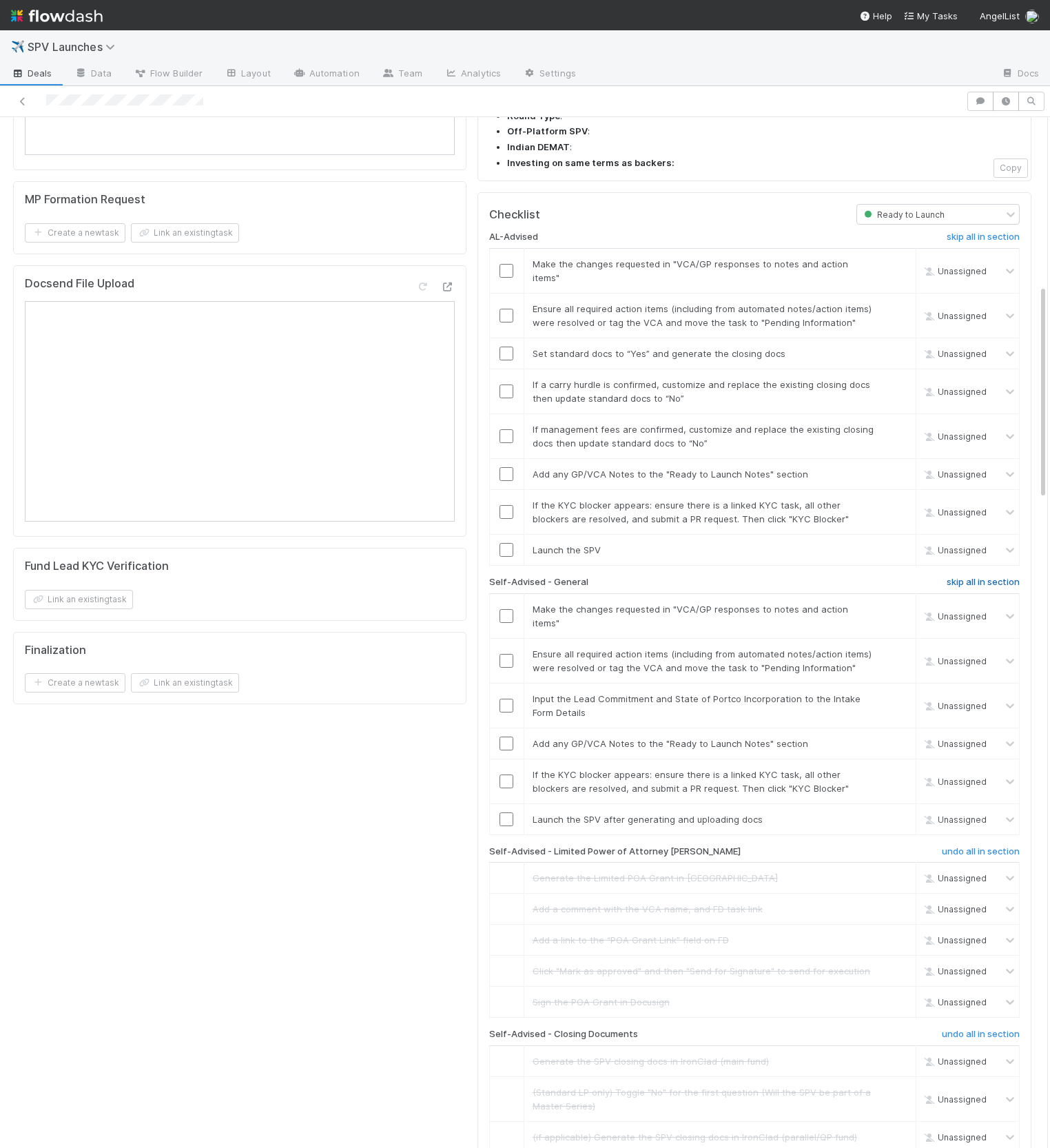 The height and width of the screenshot is (1148, 1050). Describe the element at coordinates (930, 16) in the screenshot. I see `a: My Tasks` at that location.